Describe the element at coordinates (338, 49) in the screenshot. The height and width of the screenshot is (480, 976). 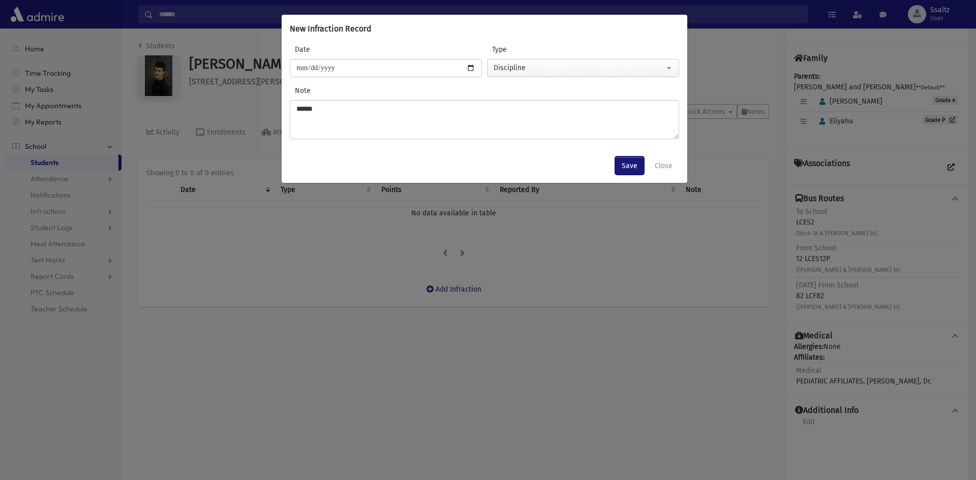
I see `label: Date` at that location.